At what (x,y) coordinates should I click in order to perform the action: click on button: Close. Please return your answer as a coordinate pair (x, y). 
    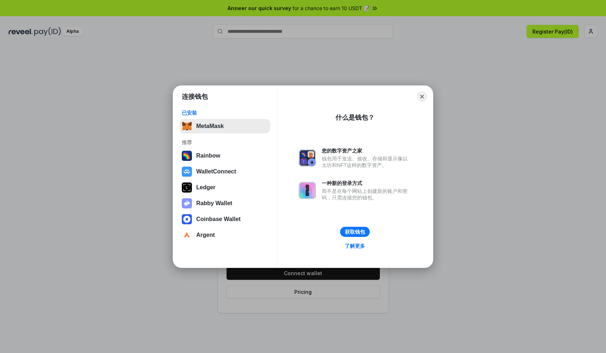
    Looking at the image, I should click on (422, 97).